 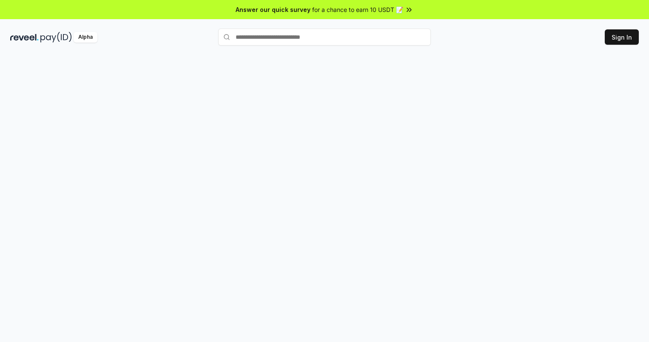 I want to click on div: Alpha, so click(x=86, y=37).